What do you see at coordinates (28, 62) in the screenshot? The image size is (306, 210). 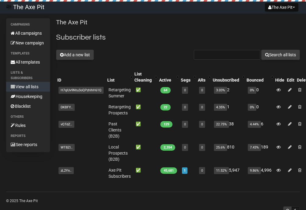 I see `a: All templates` at bounding box center [28, 62].